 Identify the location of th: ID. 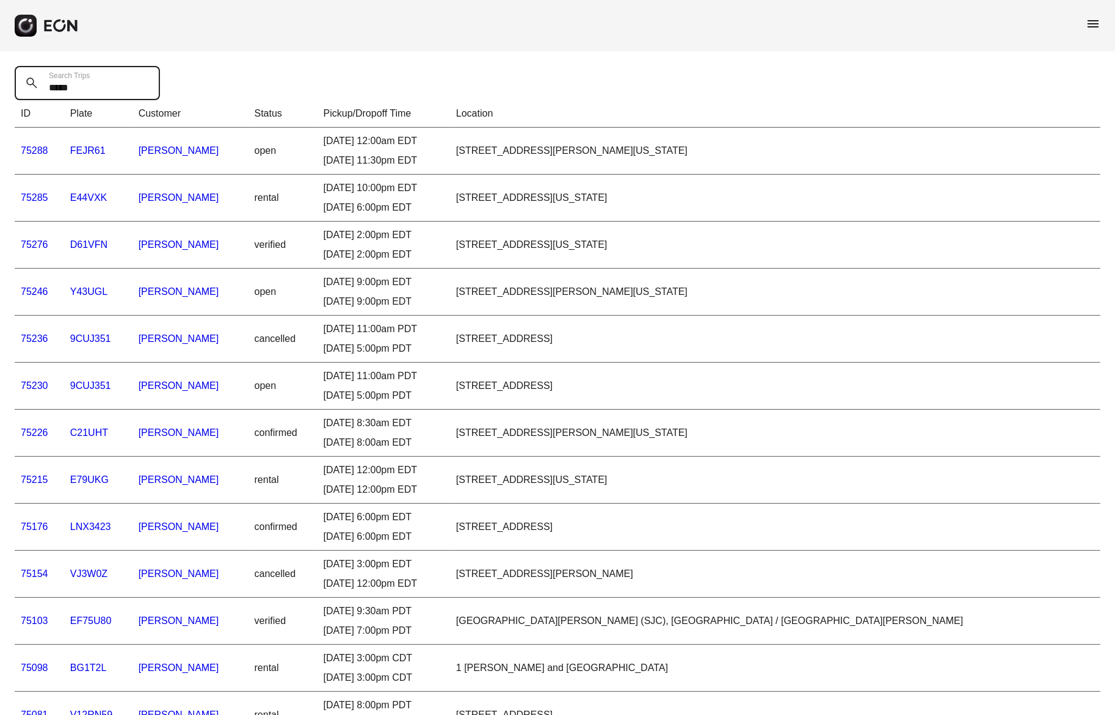
(39, 114).